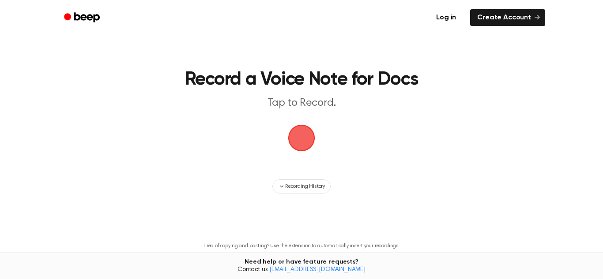  Describe the element at coordinates (83, 18) in the screenshot. I see `a: Beep` at that location.